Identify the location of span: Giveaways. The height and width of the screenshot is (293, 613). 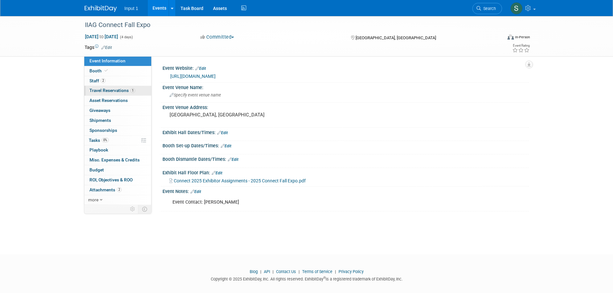
(100, 110).